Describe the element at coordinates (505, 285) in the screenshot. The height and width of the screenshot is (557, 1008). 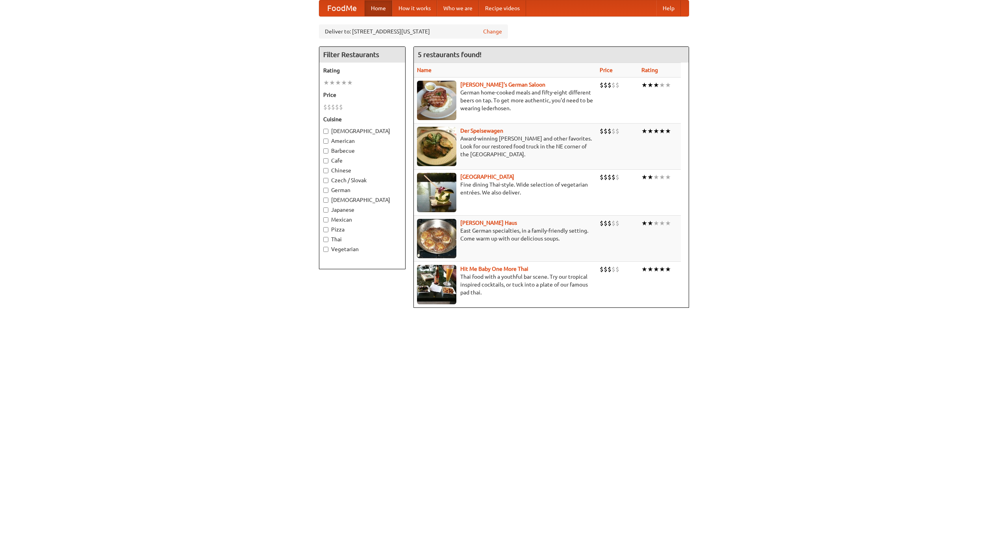
I see `p: Thai food with a youthful bar scene. Try our tropical inspired cocktails, or tuck into a plate of...` at that location.